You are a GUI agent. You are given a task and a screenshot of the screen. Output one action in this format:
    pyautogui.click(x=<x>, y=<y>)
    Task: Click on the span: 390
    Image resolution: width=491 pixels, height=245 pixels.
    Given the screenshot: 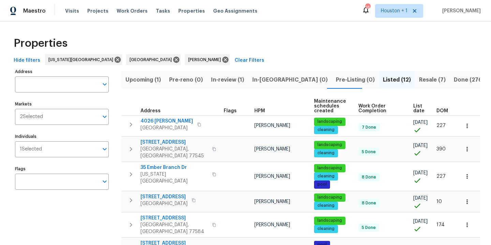 What is the action you would take?
    pyautogui.click(x=441, y=149)
    